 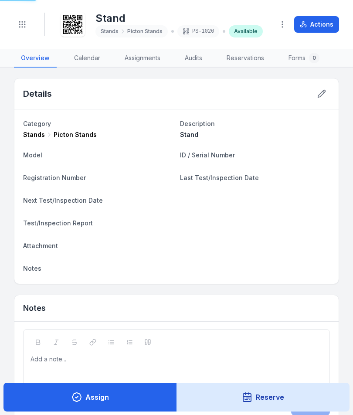 What do you see at coordinates (22, 24) in the screenshot?
I see `button: Toggle navigation` at bounding box center [22, 24].